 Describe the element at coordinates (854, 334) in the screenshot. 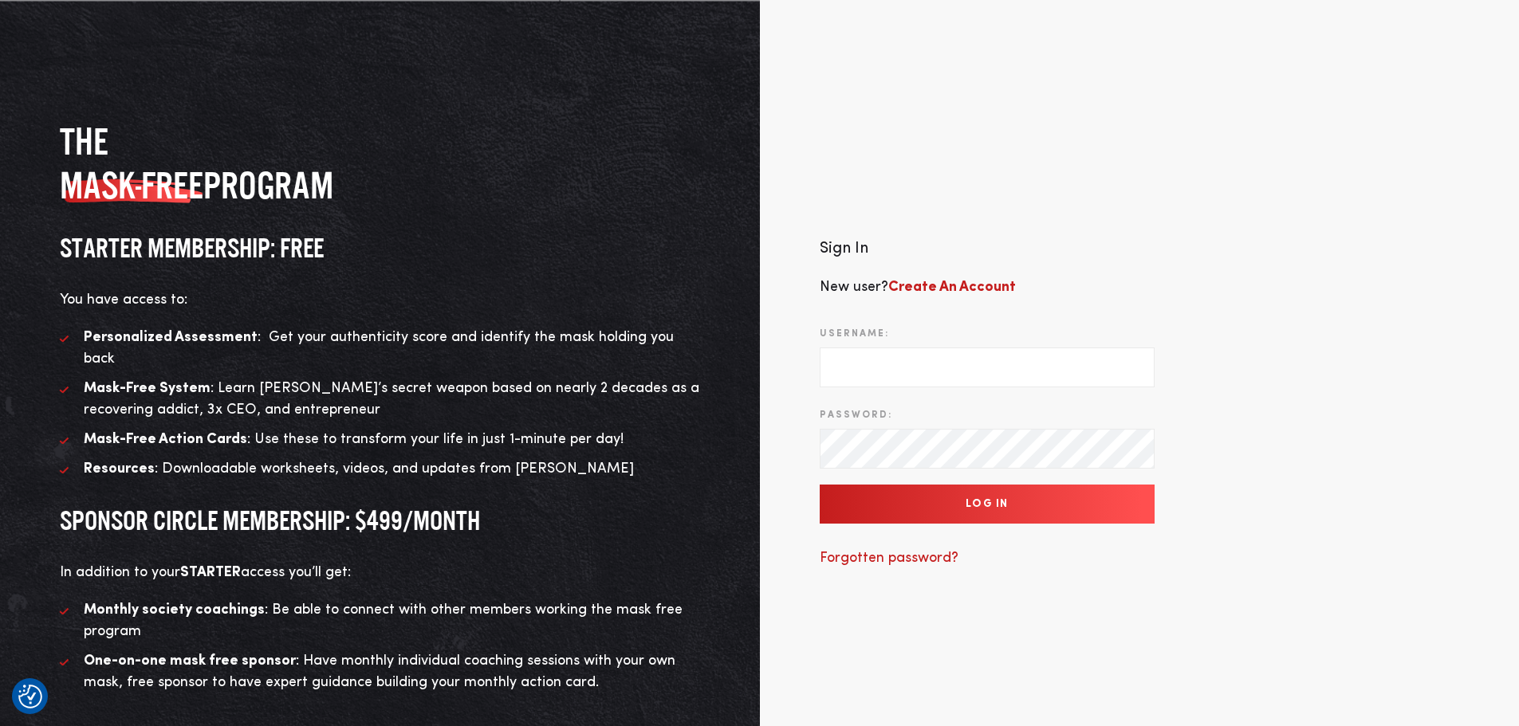

I see `label: Username:` at that location.